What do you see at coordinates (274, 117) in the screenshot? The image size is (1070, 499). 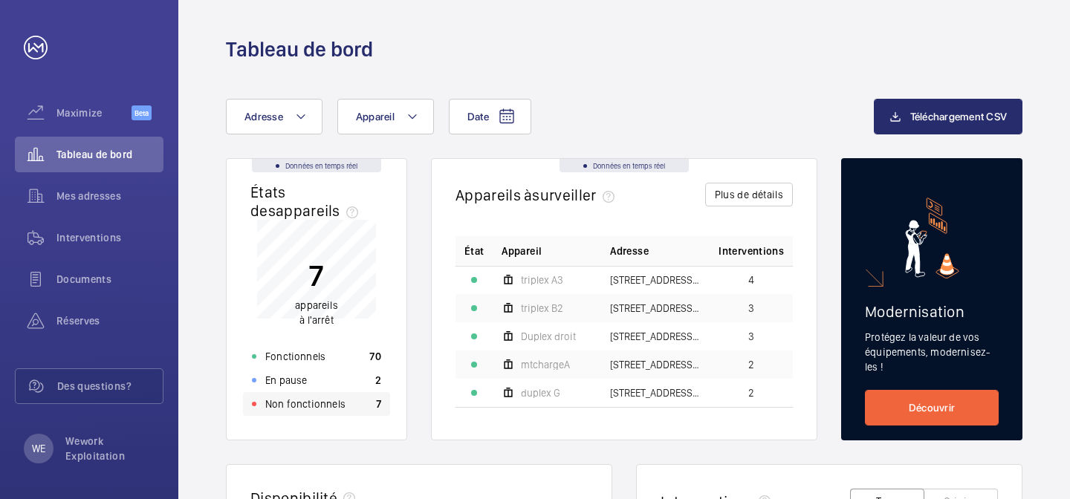 I see `button: Adresse` at bounding box center [274, 117].